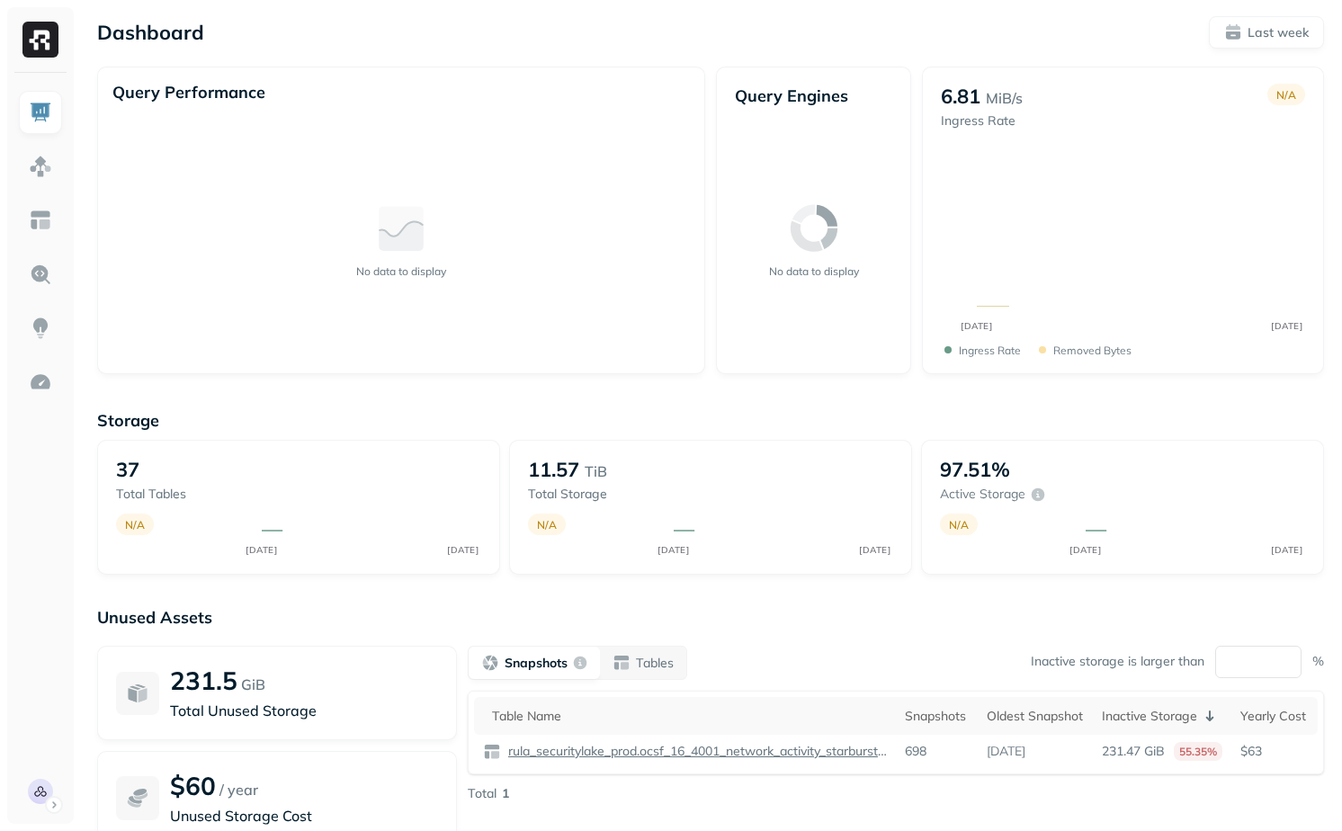 The width and height of the screenshot is (1342, 831). Describe the element at coordinates (40, 791) in the screenshot. I see `img: Rula` at that location.